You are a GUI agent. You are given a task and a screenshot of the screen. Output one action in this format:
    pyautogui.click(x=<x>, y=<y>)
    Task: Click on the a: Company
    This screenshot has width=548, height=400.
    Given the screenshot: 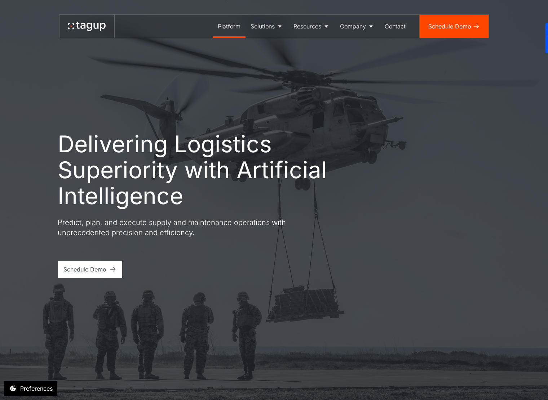 What is the action you would take?
    pyautogui.click(x=357, y=26)
    